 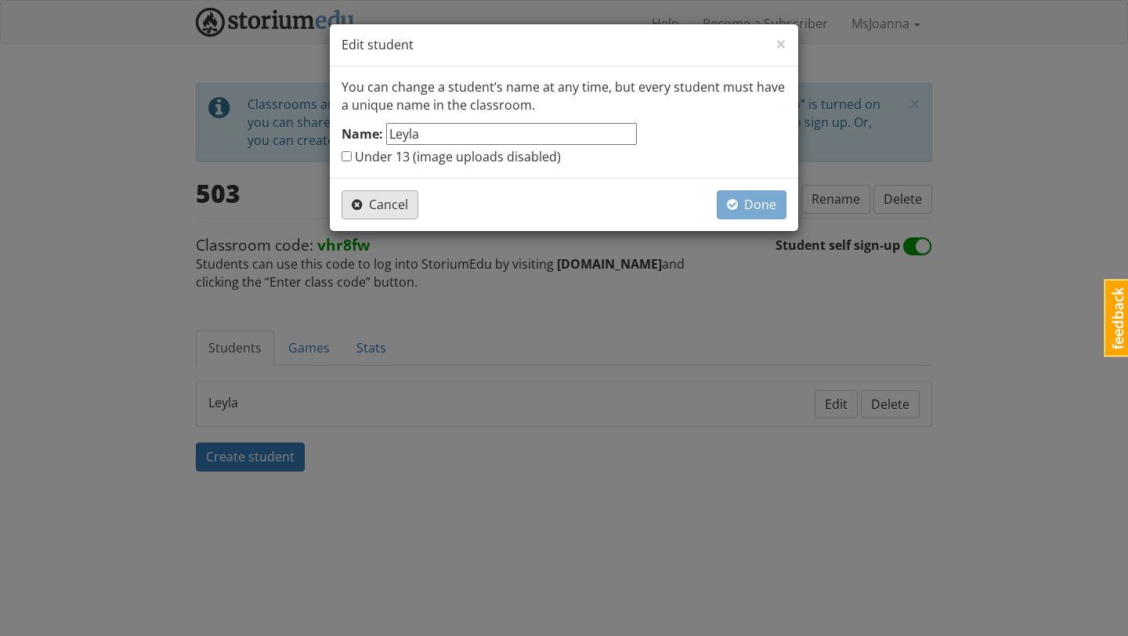 I want to click on div: Edit student, so click(x=564, y=45).